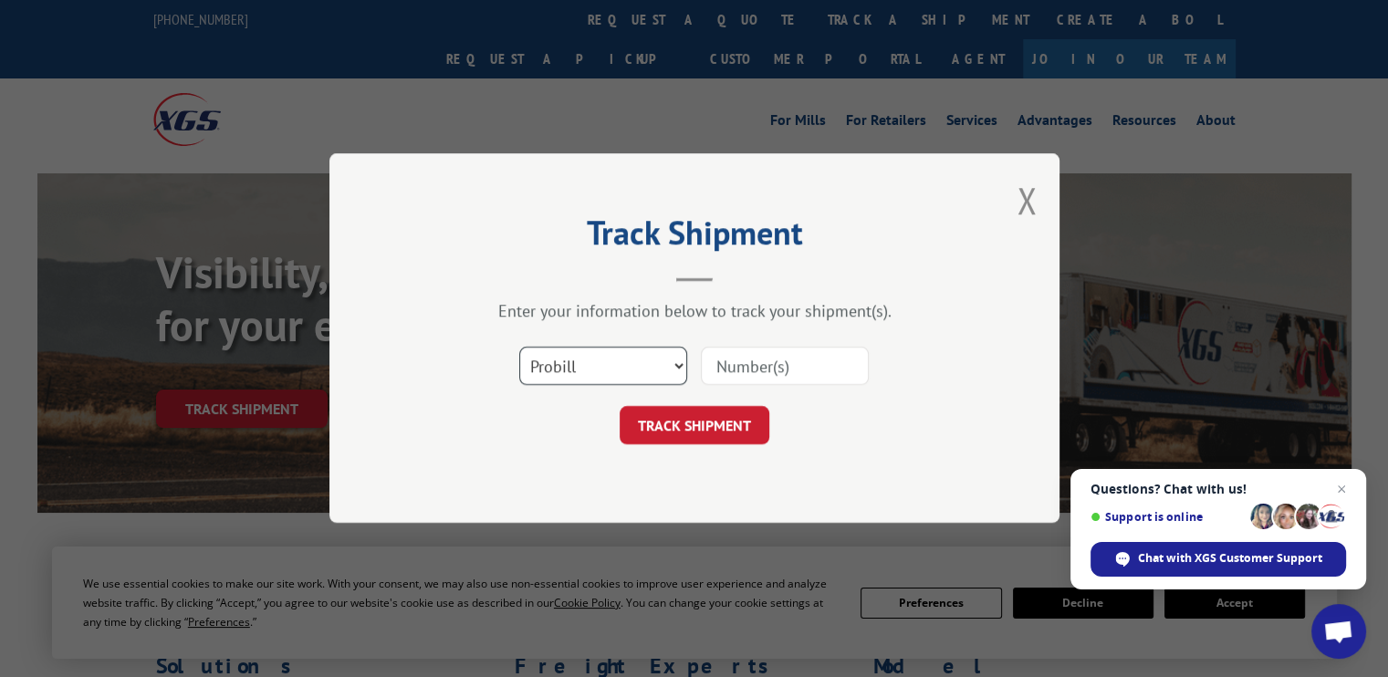 This screenshot has width=1388, height=677. I want to click on span: Close chat, so click(1342, 489).